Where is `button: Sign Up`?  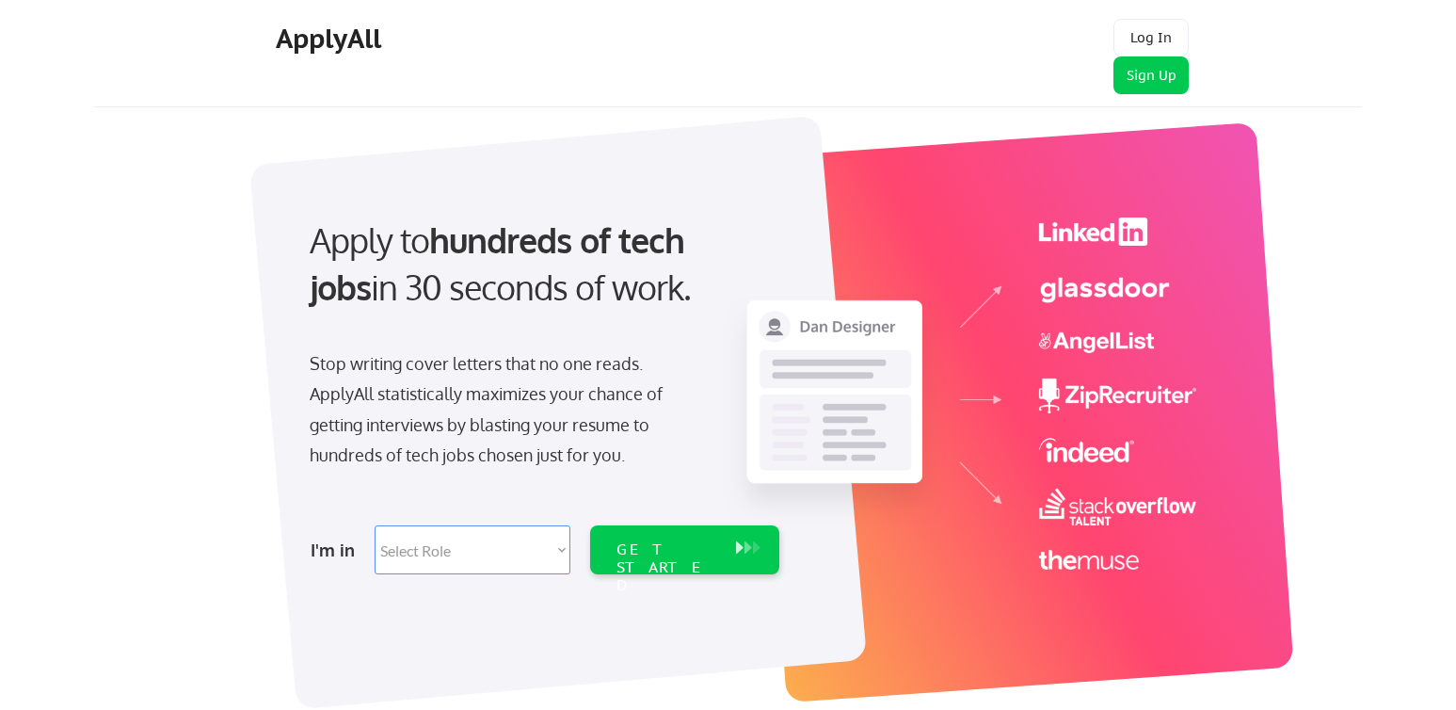
button: Sign Up is located at coordinates (1151, 75).